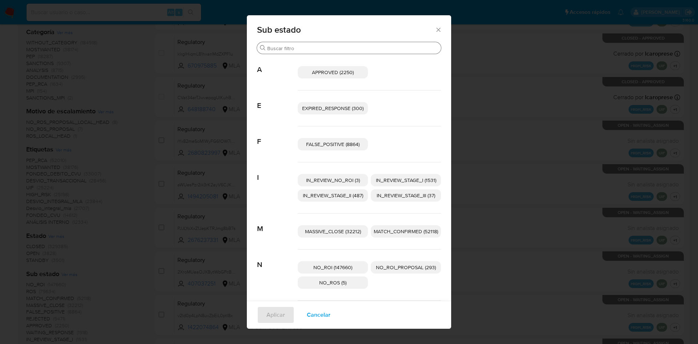  I want to click on div: NO_ROI (147660), so click(333, 268).